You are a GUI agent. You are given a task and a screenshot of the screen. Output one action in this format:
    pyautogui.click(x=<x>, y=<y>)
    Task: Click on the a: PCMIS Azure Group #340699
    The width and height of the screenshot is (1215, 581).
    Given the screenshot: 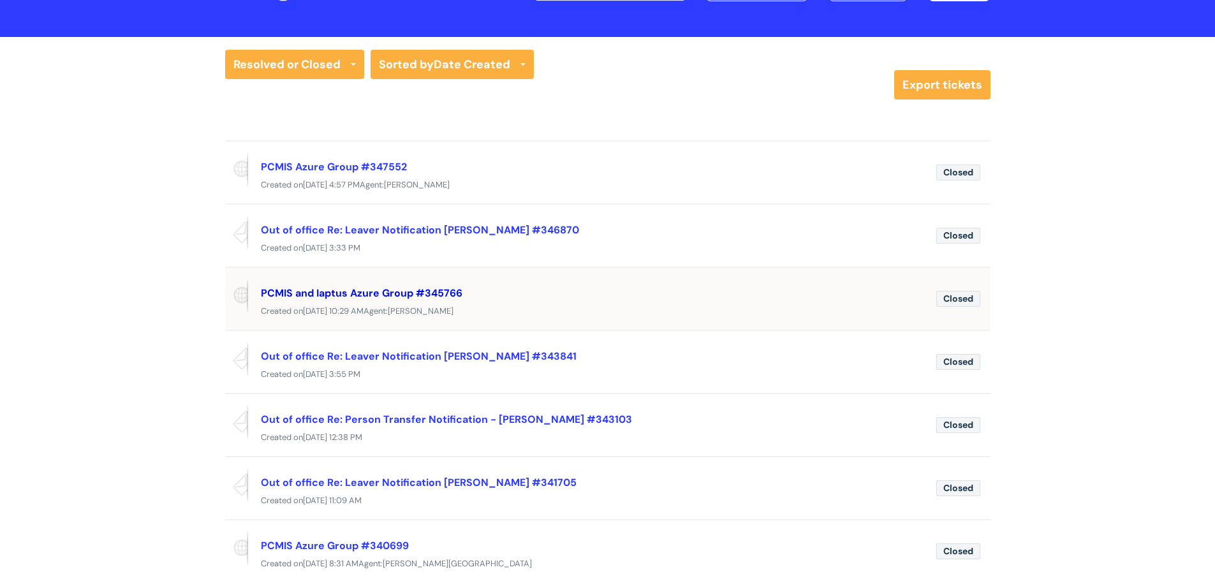 What is the action you would take?
    pyautogui.click(x=335, y=545)
    